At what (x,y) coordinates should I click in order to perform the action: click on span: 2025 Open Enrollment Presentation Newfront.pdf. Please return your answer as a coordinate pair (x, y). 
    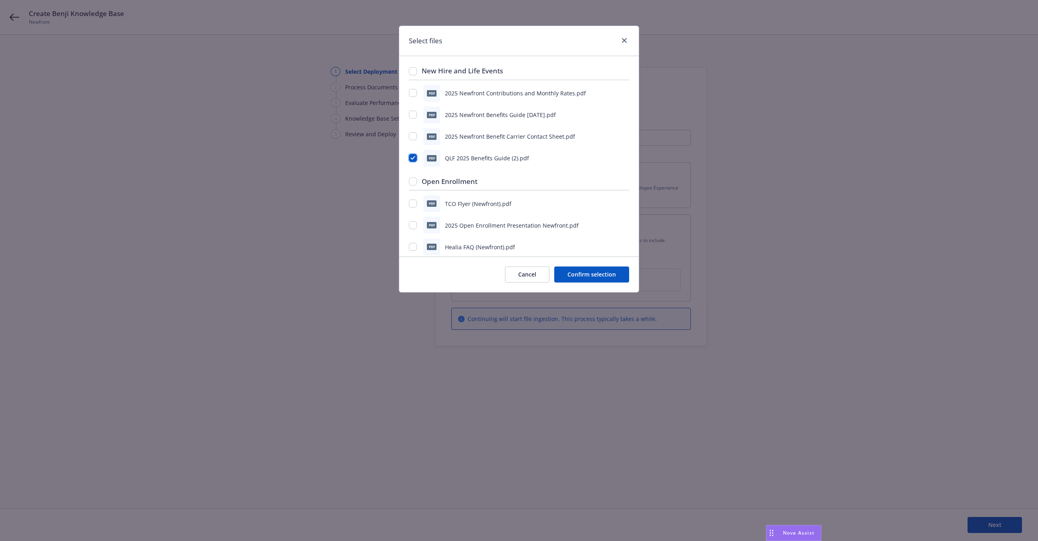
    Looking at the image, I should click on (512, 225).